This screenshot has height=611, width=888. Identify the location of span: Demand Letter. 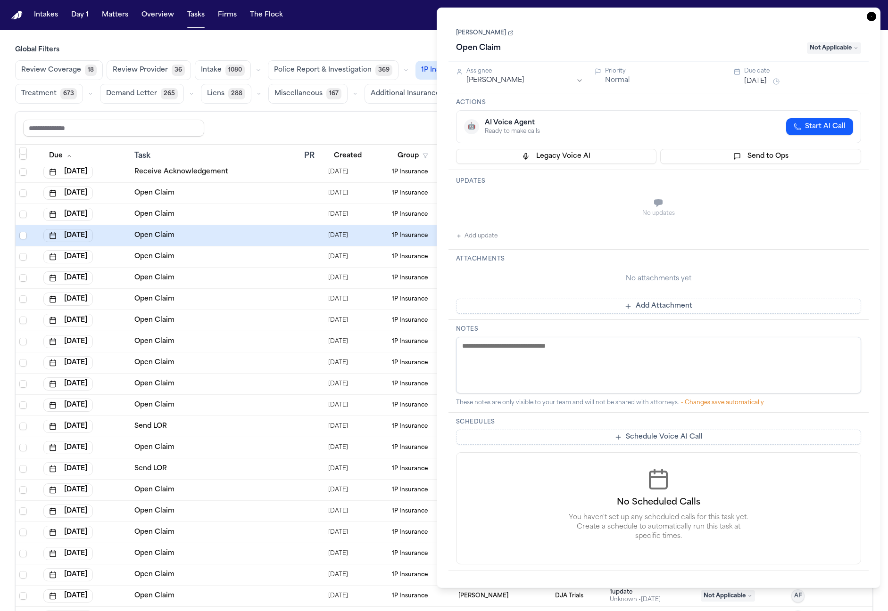
(132, 94).